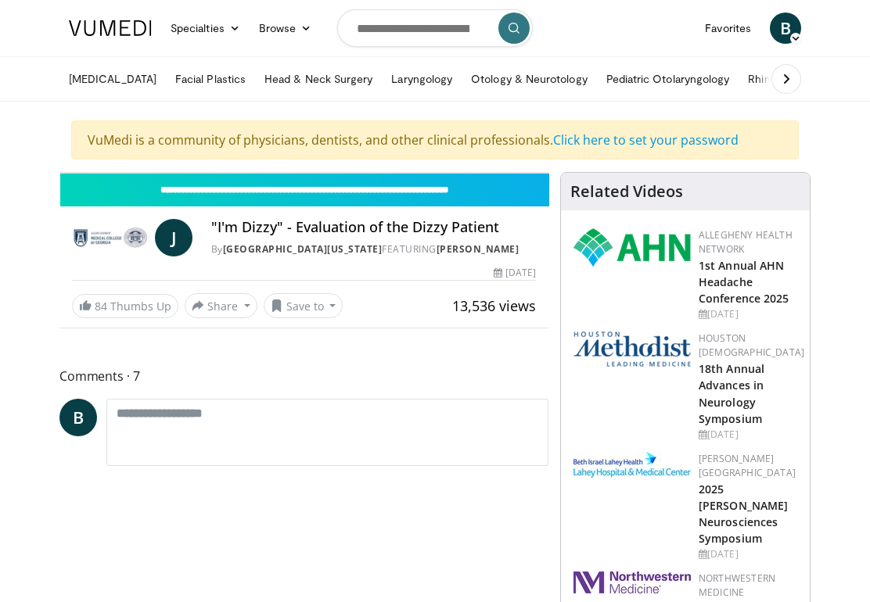 The width and height of the screenshot is (870, 602). What do you see at coordinates (632, 349) in the screenshot?
I see `img: 5e4488cc-e109-4a4e-9fd9-73bb9237ee91.png.150x105_q85_autocrop_double_scale_upscale_version-0.2.png` at bounding box center [632, 349].